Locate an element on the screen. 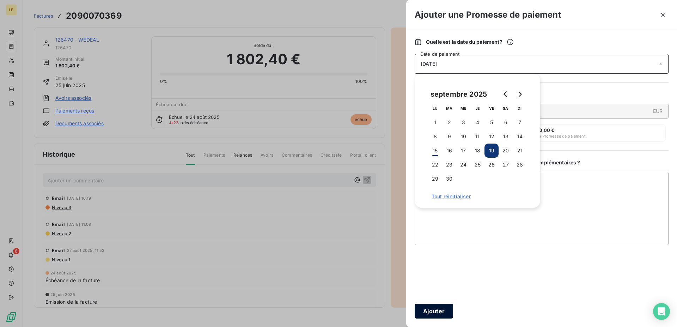  button: 13 is located at coordinates (505, 136).